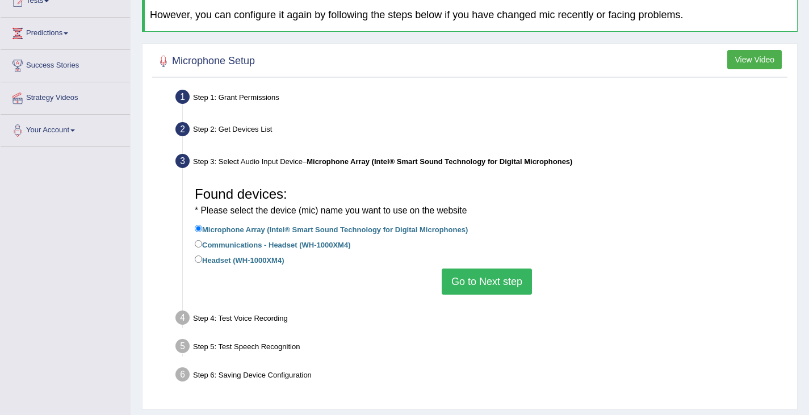 The height and width of the screenshot is (415, 809). I want to click on button: View Video, so click(755, 60).